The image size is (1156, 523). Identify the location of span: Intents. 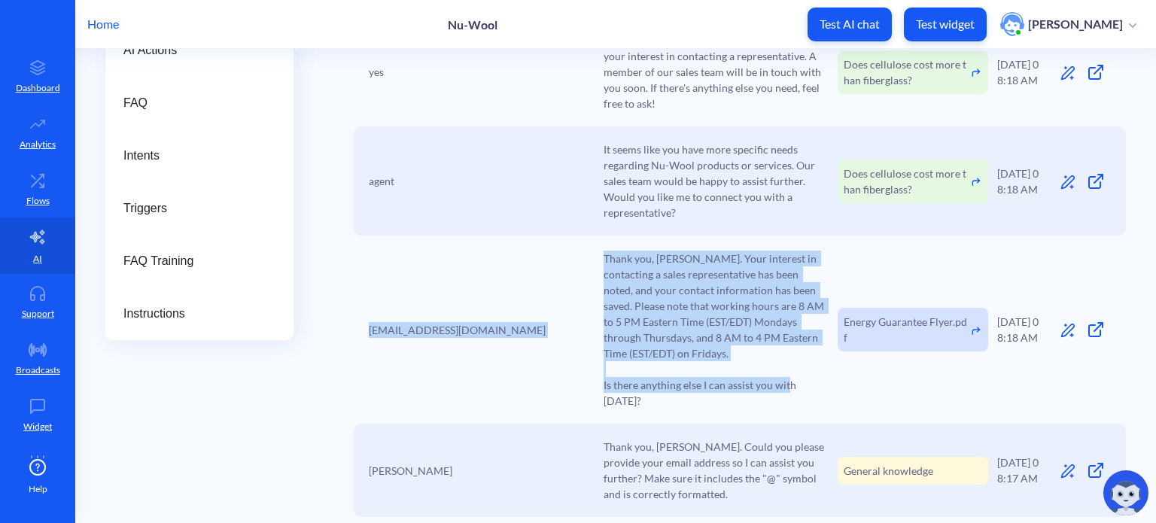
(193, 156).